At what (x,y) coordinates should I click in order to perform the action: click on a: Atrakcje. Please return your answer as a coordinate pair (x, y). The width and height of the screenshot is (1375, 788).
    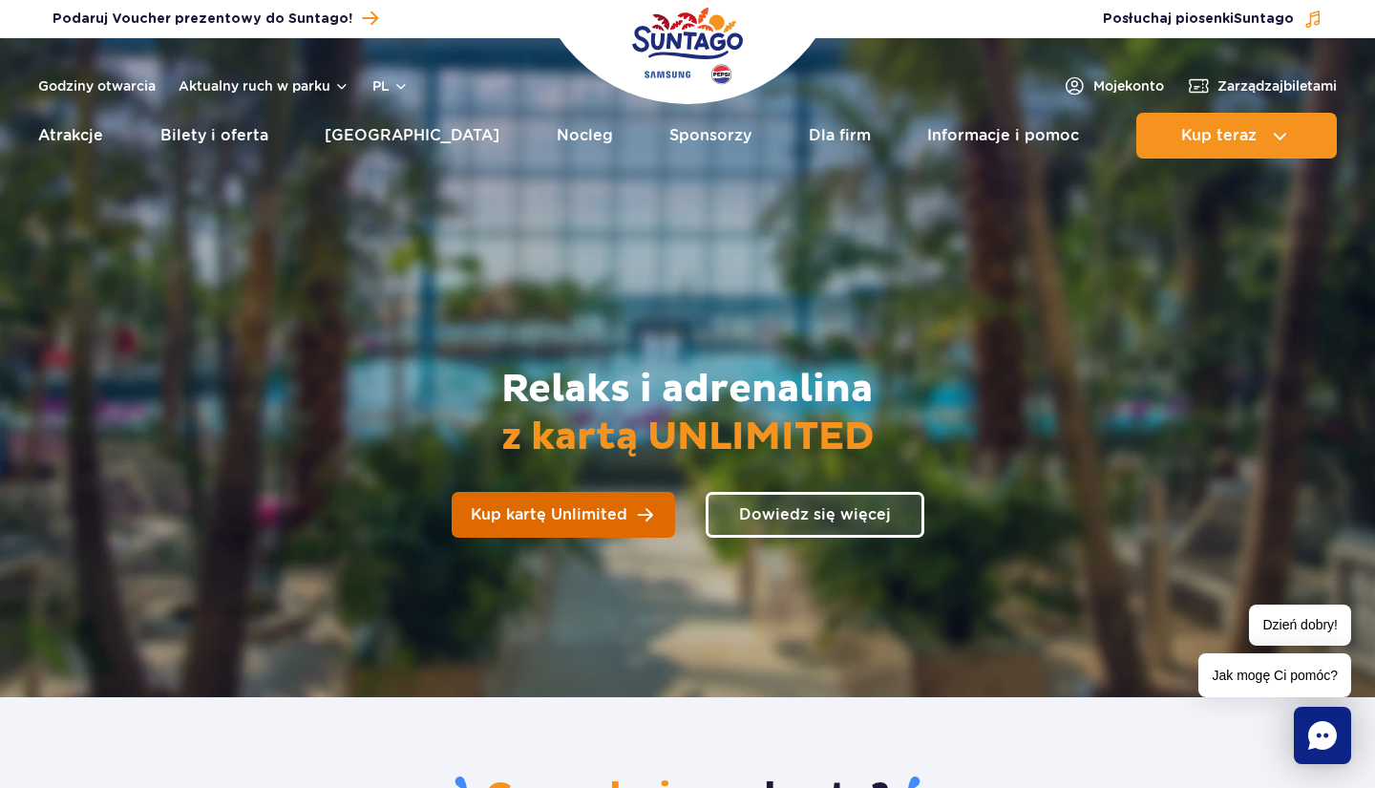
    Looking at the image, I should click on (71, 136).